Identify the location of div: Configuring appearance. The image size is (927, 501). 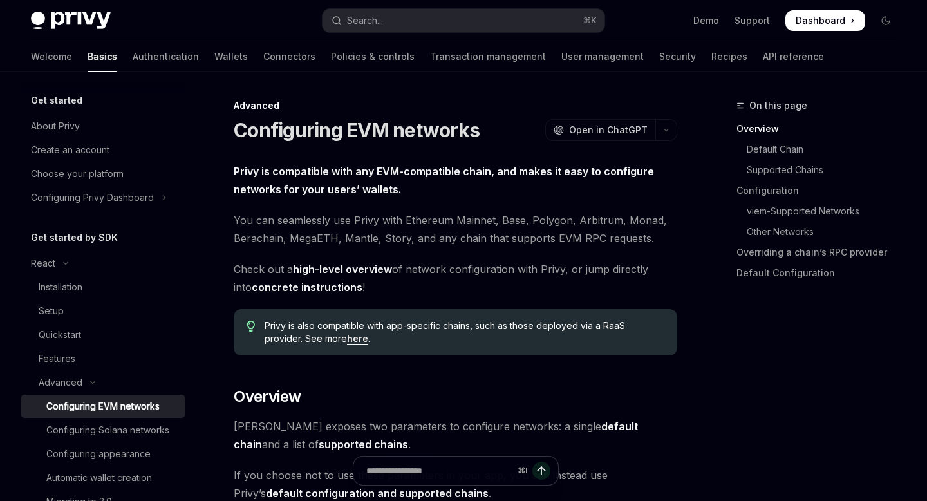
(99, 454).